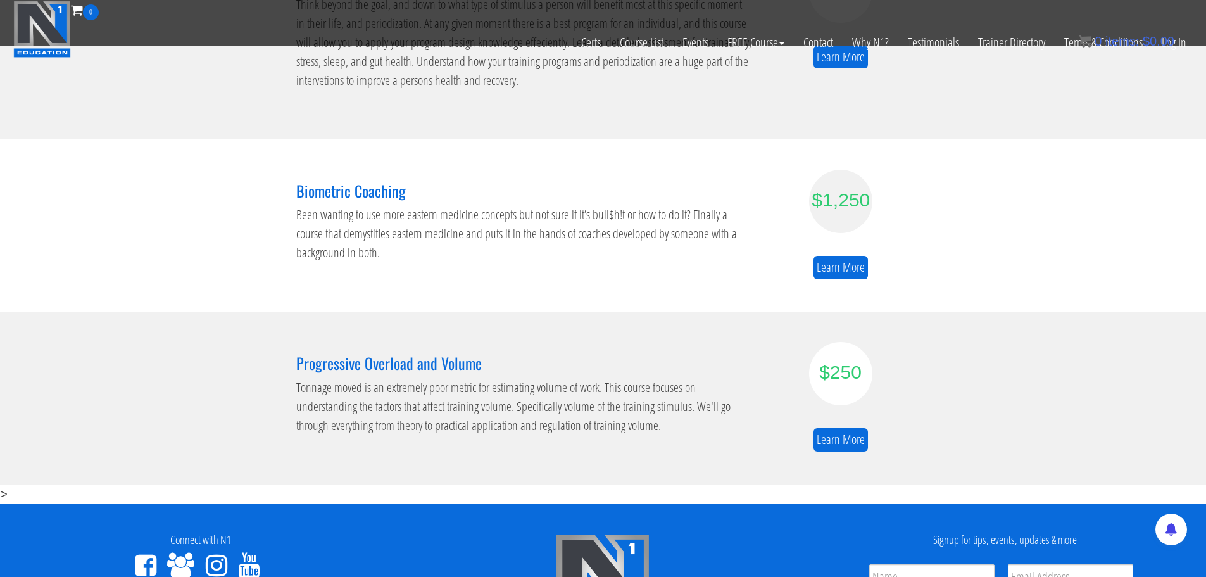  What do you see at coordinates (42, 29) in the screenshot?
I see `img: n1-education` at bounding box center [42, 29].